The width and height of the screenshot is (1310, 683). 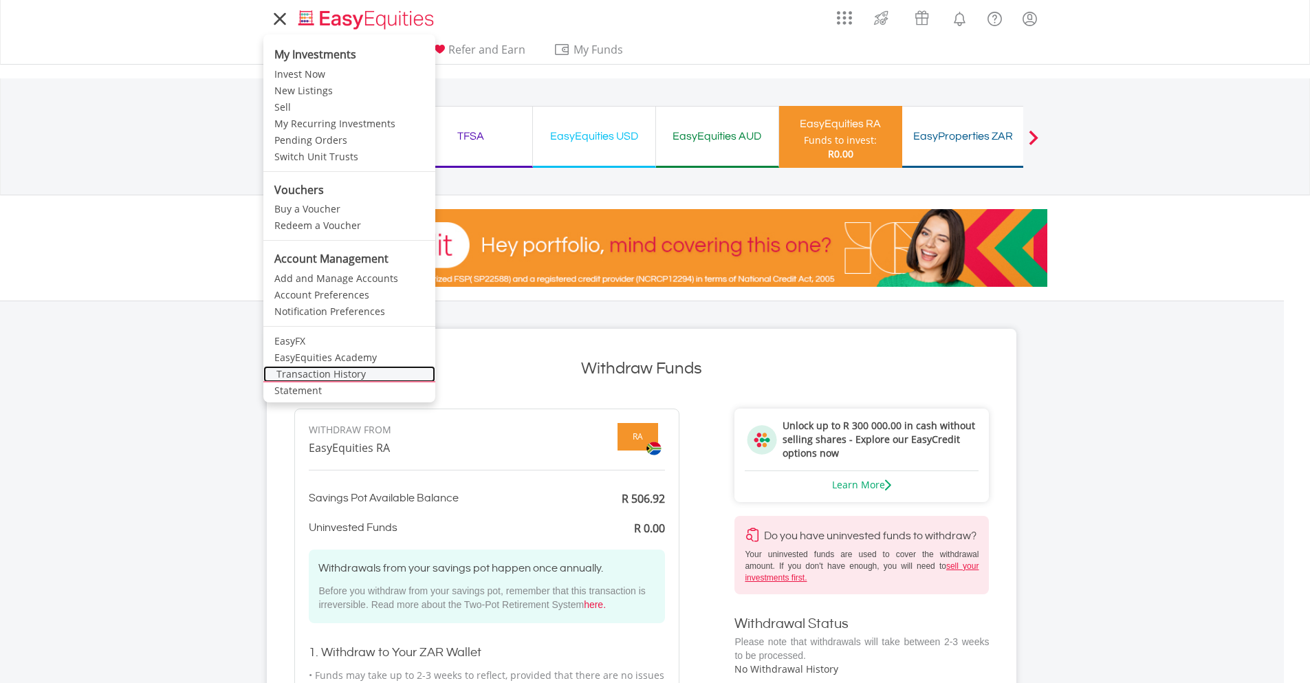 I want to click on span: R 506.92, so click(x=643, y=498).